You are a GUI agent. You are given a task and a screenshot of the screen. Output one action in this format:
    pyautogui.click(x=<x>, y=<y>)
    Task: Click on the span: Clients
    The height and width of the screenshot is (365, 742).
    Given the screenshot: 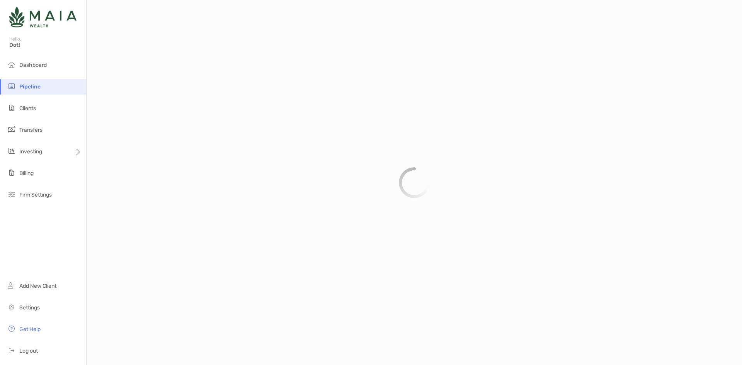 What is the action you would take?
    pyautogui.click(x=27, y=108)
    